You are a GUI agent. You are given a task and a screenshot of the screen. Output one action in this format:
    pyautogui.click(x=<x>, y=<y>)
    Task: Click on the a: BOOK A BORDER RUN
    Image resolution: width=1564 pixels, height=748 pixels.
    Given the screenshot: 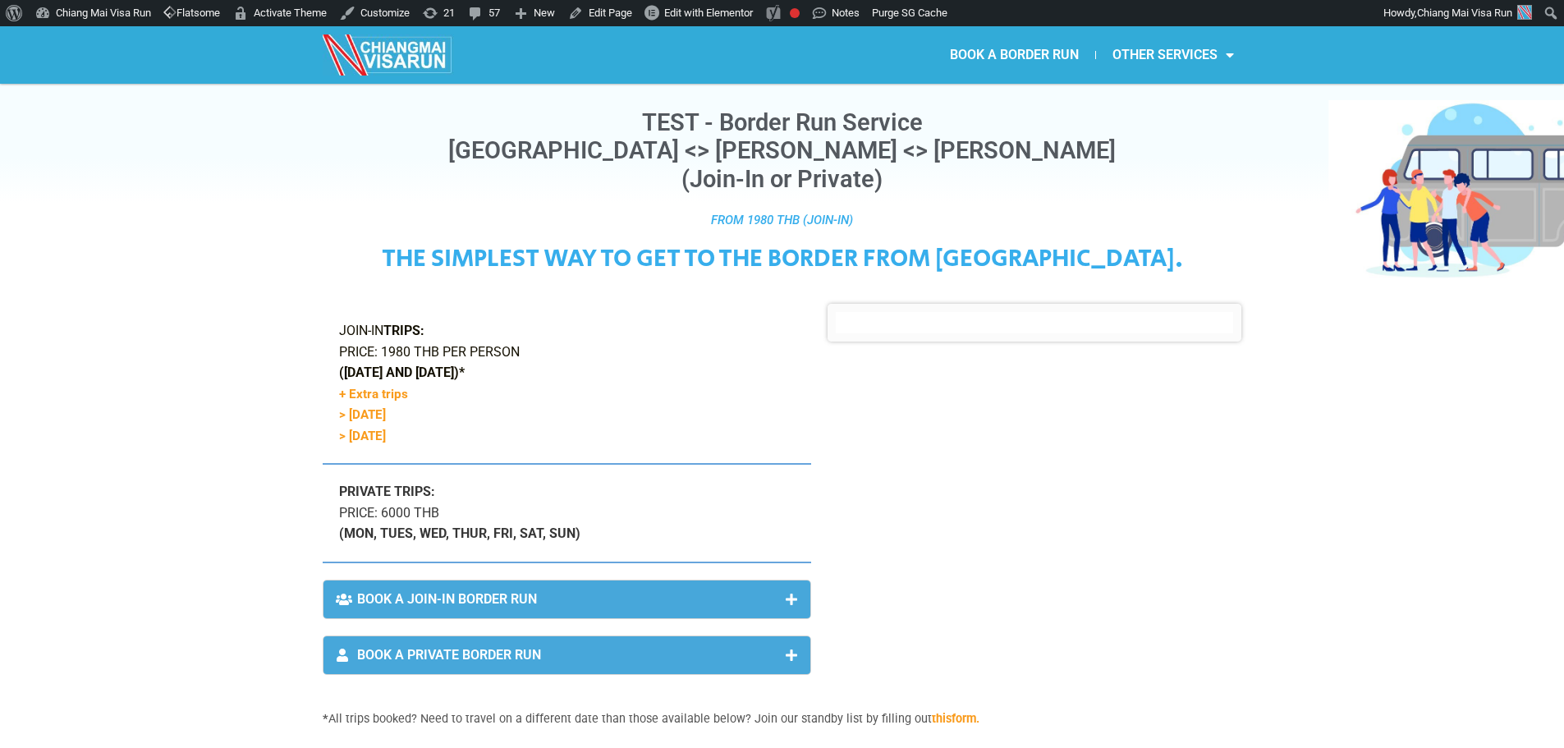 What is the action you would take?
    pyautogui.click(x=1014, y=55)
    